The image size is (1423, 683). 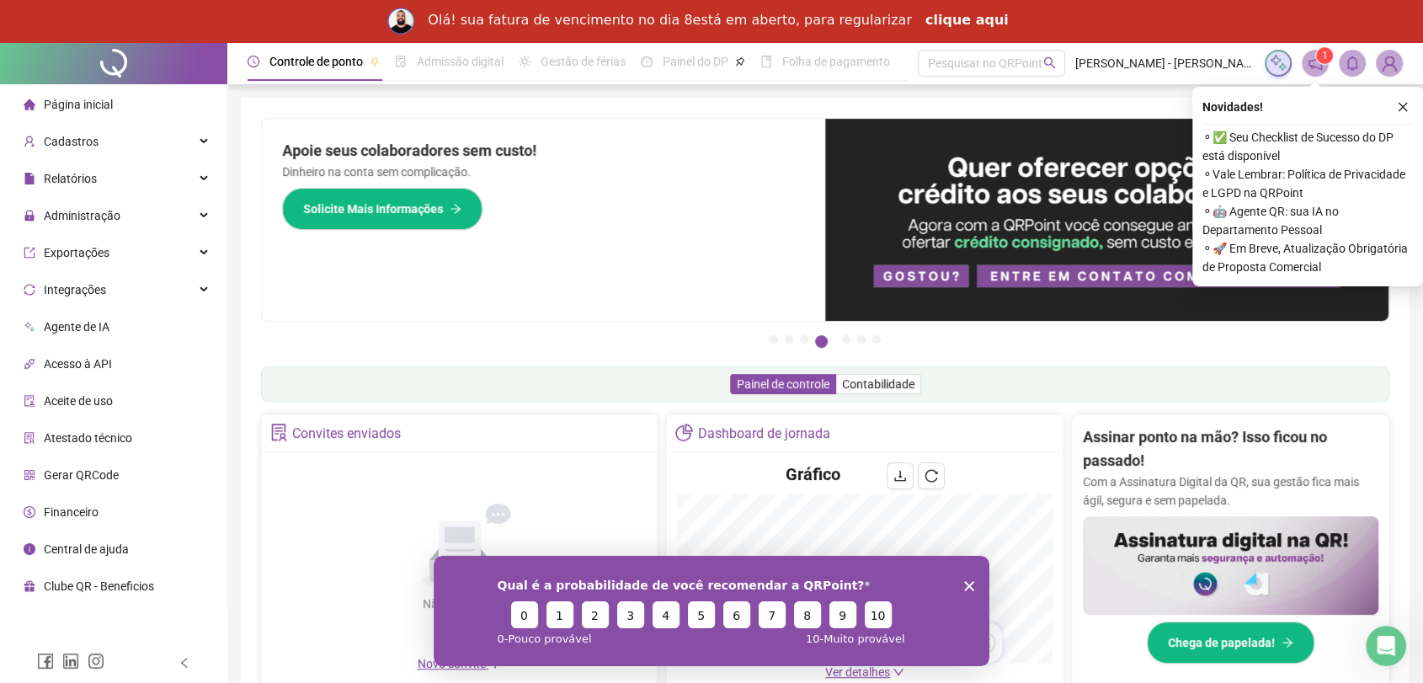 I want to click on span: gift, so click(x=29, y=586).